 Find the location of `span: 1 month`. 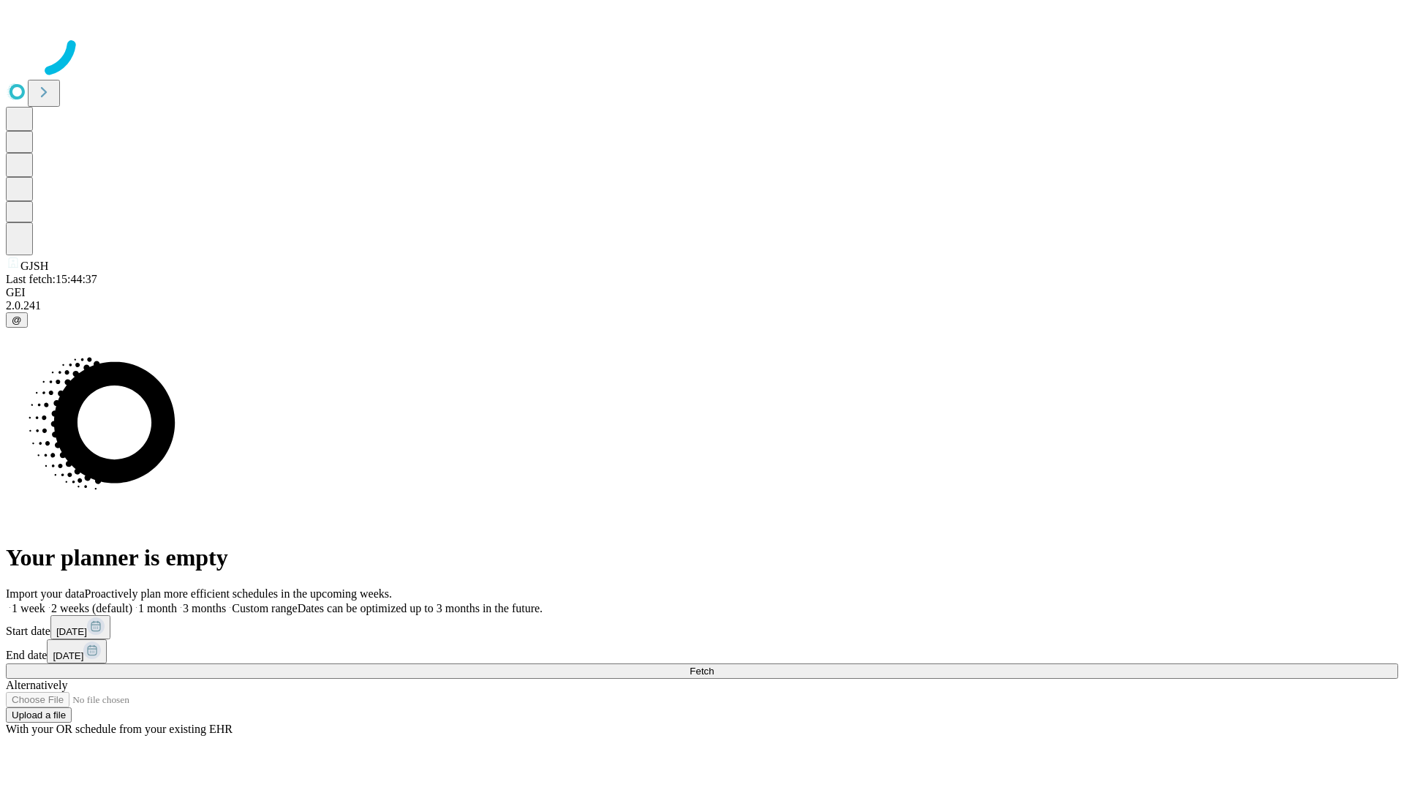

span: 1 month is located at coordinates (157, 608).